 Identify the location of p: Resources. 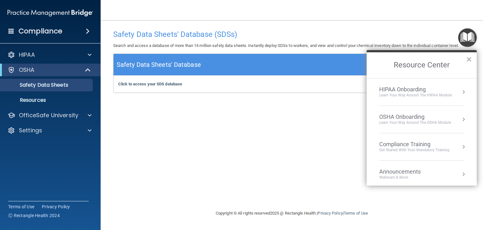
(47, 100).